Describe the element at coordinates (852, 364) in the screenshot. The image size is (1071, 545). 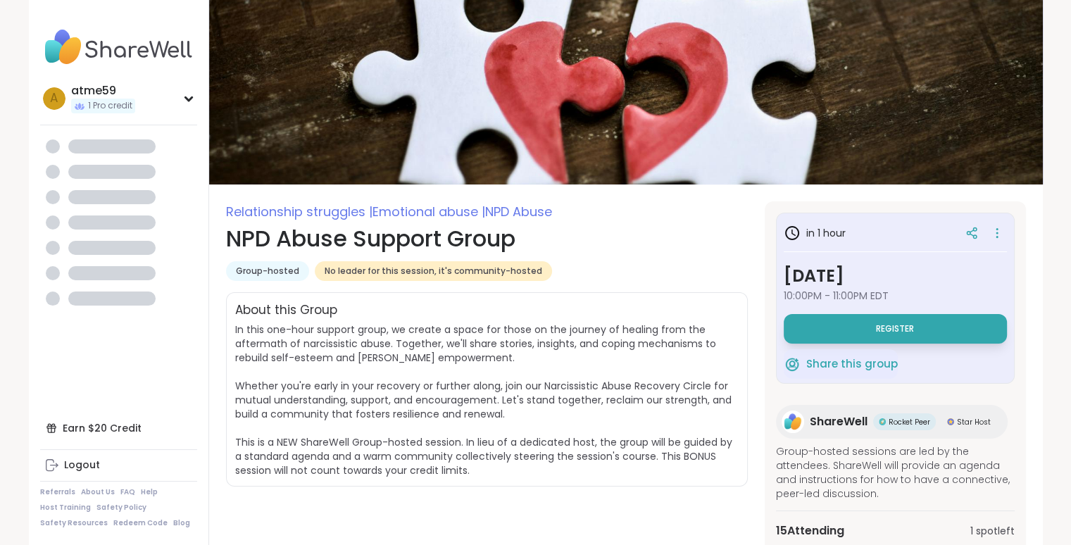
I see `span: Share this group` at that location.